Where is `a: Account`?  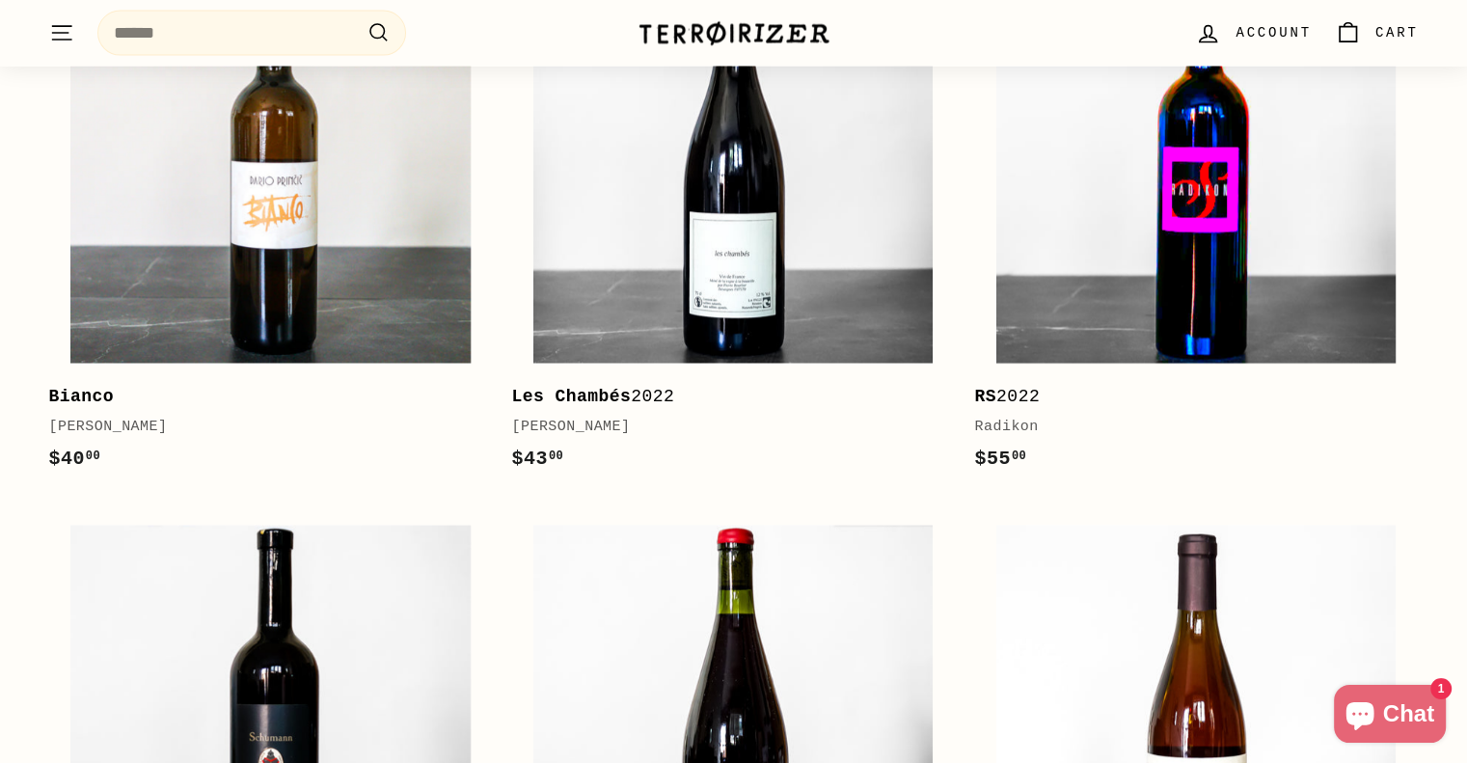
a: Account is located at coordinates (1253, 33).